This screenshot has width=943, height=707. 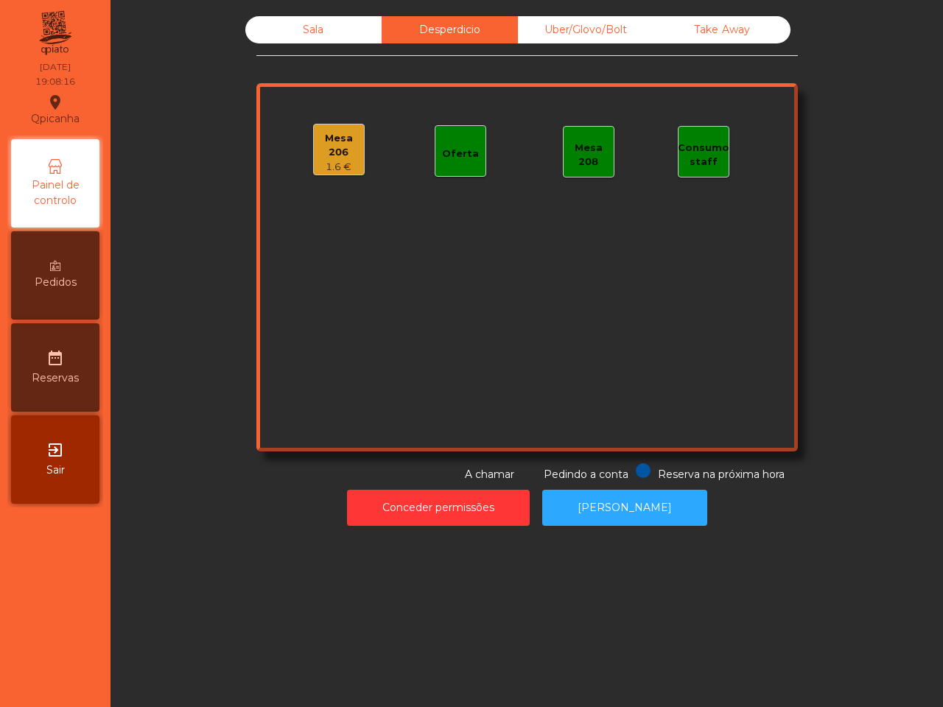 I want to click on span: A chamar, so click(x=489, y=474).